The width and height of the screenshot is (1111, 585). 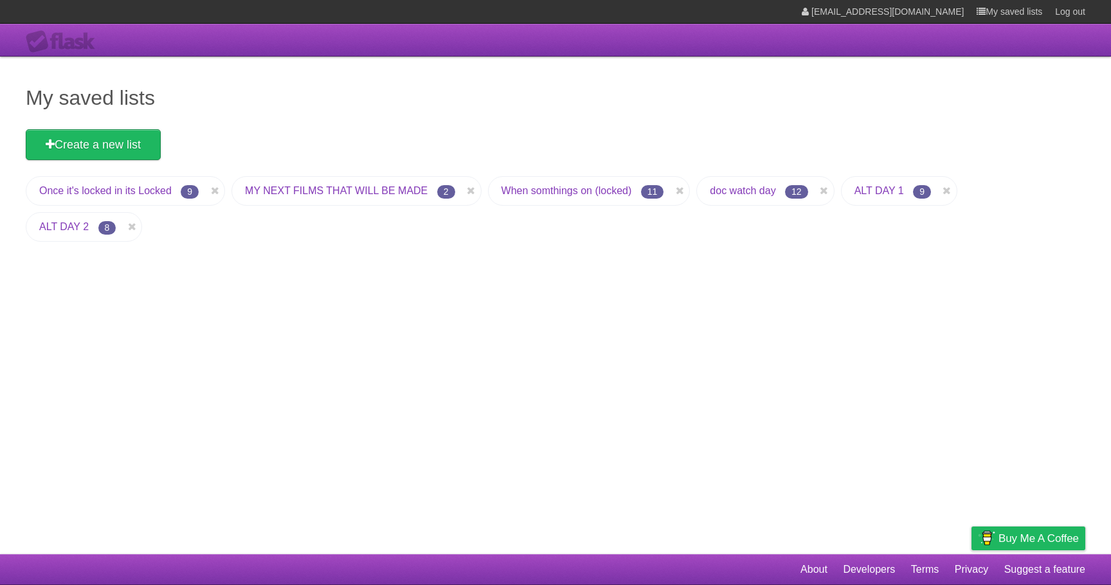 What do you see at coordinates (986, 538) in the screenshot?
I see `img: Buy me a coffee` at bounding box center [986, 538].